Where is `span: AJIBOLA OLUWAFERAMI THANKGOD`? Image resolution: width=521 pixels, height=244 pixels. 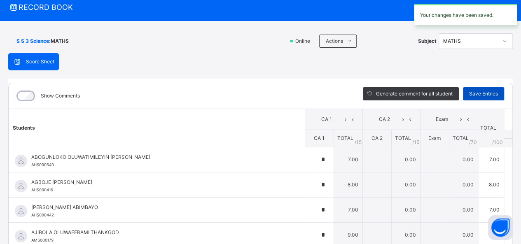 span: AJIBOLA OLUWAFERAMI THANKGOD is located at coordinates (159, 233).